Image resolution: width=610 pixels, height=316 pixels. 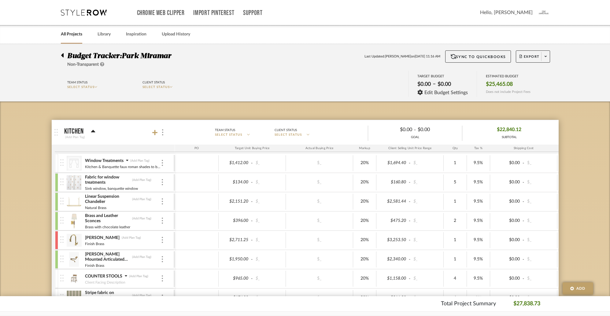 What do you see at coordinates (394, 221) in the screenshot?
I see `div: $475.20` at bounding box center [394, 221].